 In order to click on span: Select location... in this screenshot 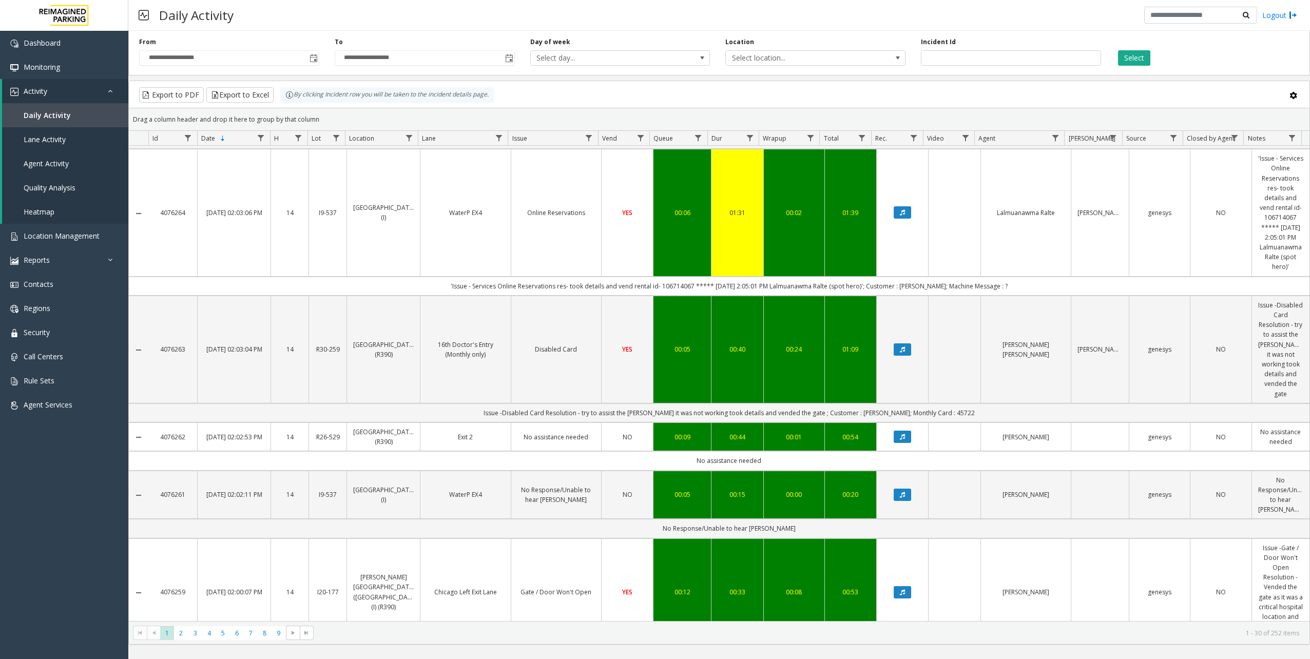, I will do `click(797, 58)`.